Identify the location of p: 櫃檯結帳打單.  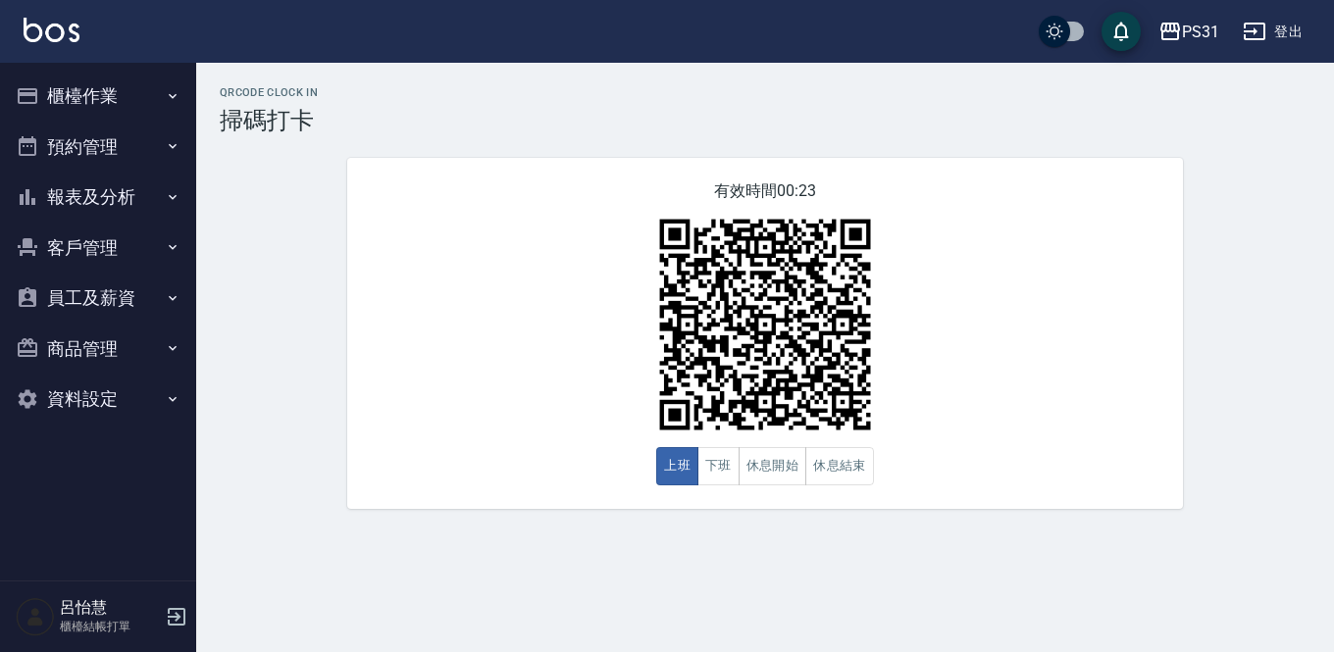
(110, 627).